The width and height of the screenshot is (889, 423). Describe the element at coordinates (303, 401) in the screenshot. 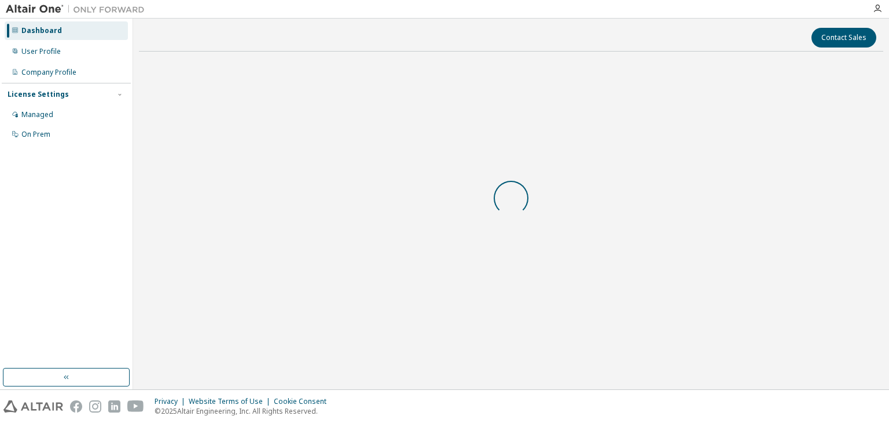

I see `div: Cookie Consent` at that location.